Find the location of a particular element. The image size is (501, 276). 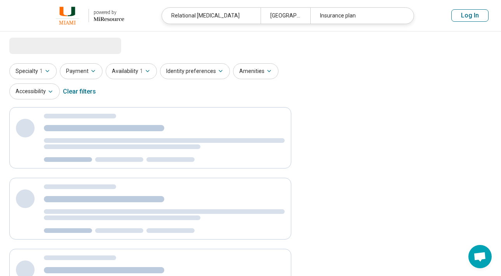

button: Identity preferences is located at coordinates (195, 71).